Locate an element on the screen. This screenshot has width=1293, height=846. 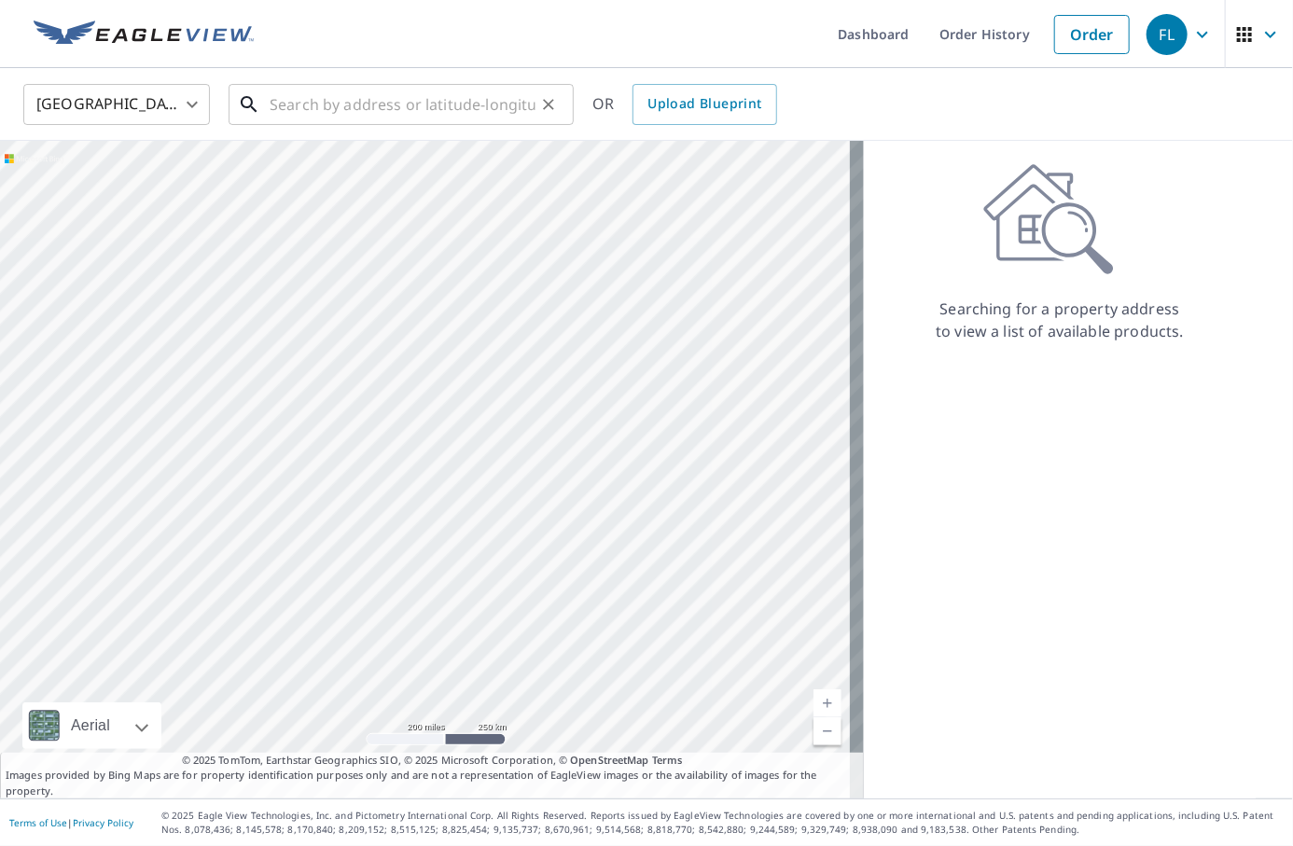
div: Aerial is located at coordinates (91, 726).